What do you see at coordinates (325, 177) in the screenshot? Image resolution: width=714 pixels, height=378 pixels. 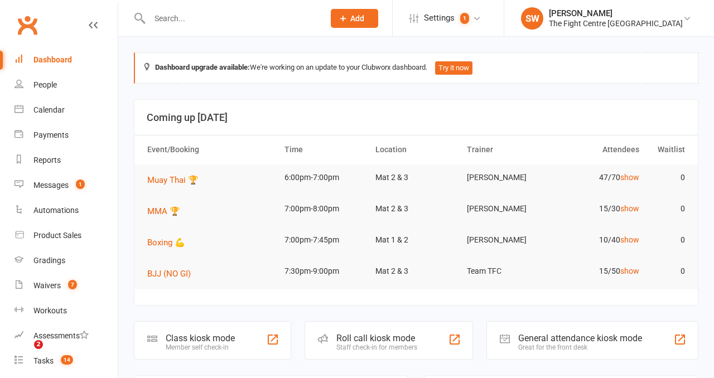 I see `td: 6:00pm-7:00pm` at bounding box center [325, 177].